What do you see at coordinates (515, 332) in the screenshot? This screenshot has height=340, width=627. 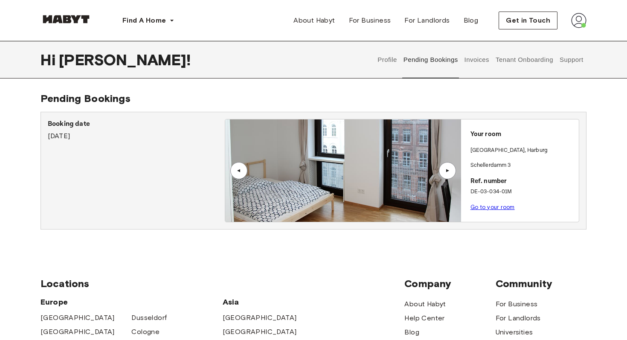 I see `a: Universities` at bounding box center [515, 332].